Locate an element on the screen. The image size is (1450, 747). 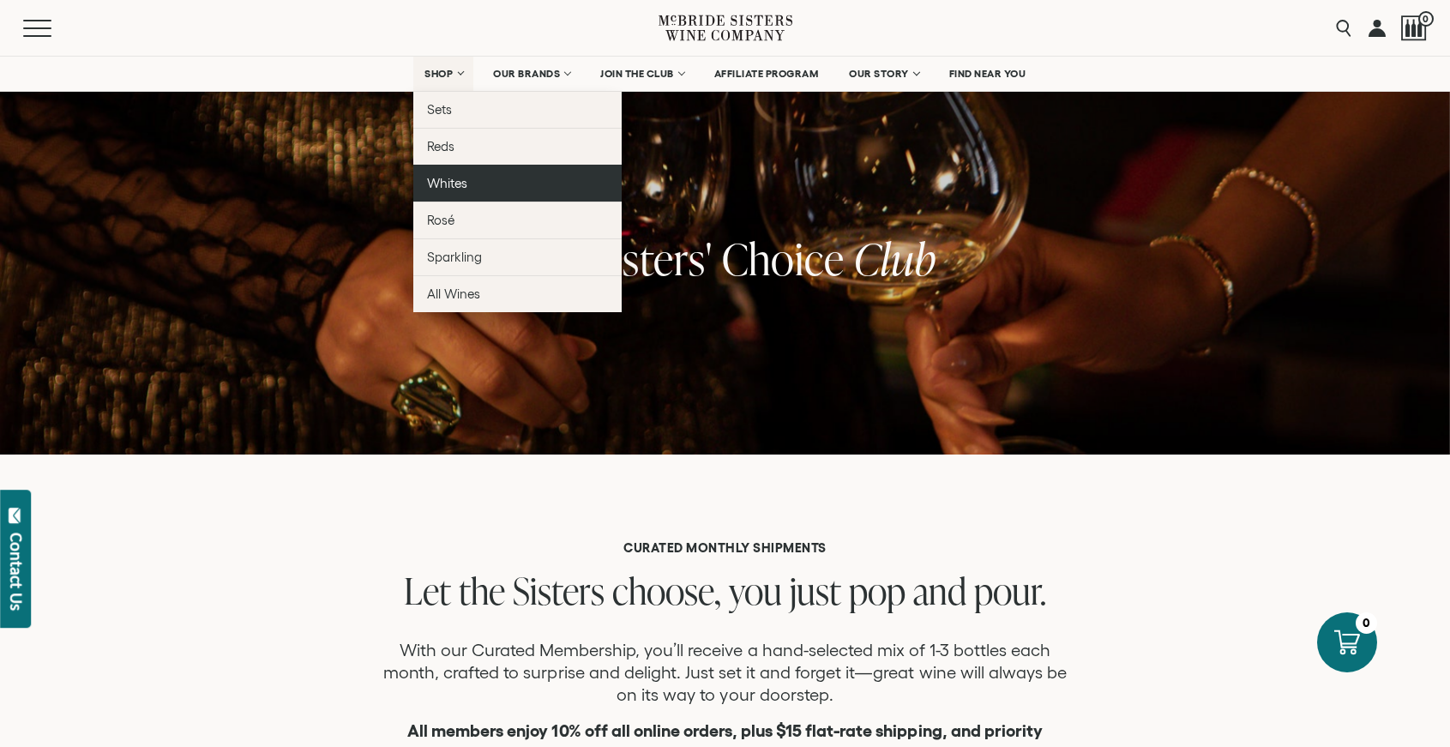
a: OUR BRANDS is located at coordinates (531, 74).